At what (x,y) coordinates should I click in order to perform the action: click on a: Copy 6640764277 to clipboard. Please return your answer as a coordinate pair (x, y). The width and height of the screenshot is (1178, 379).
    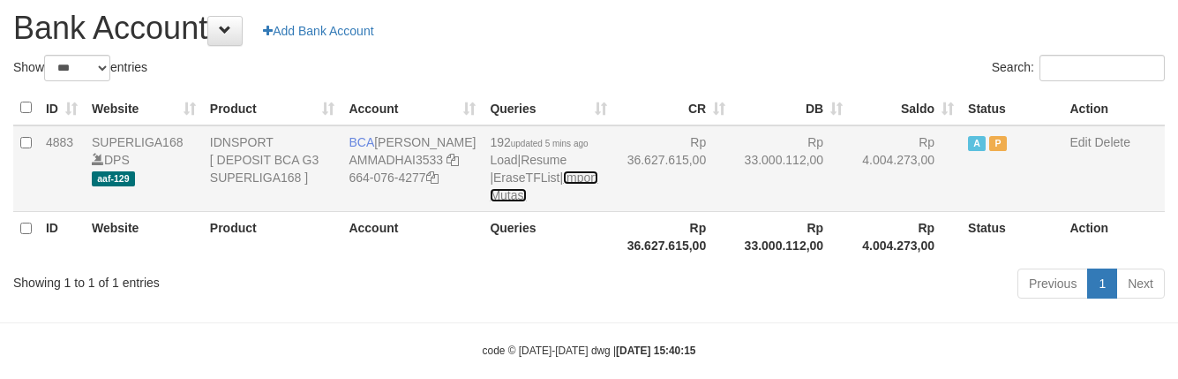
    Looking at the image, I should click on (432, 177).